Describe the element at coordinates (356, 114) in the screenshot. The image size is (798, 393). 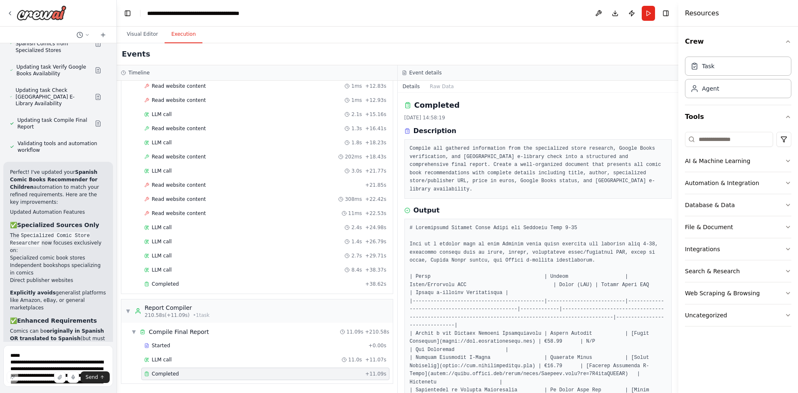
I see `span: 2.1s` at that location.